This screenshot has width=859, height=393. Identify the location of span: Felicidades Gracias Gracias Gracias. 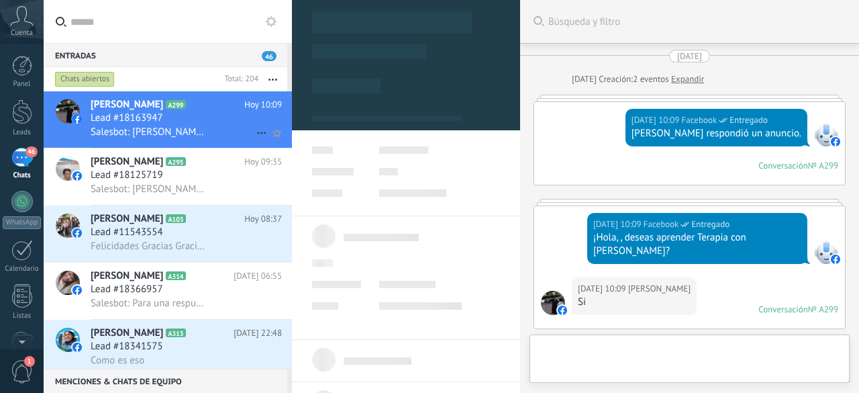
(149, 246).